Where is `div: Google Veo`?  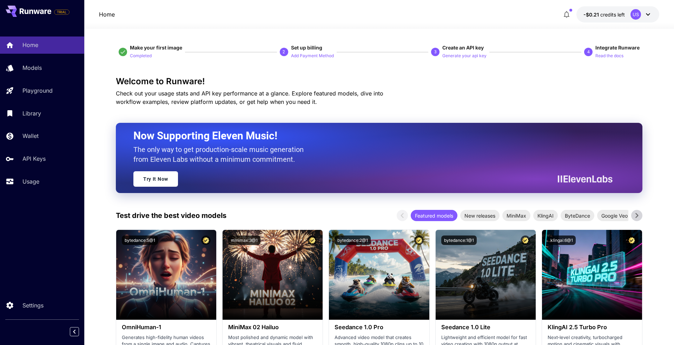
div: Google Veo is located at coordinates (615, 216).